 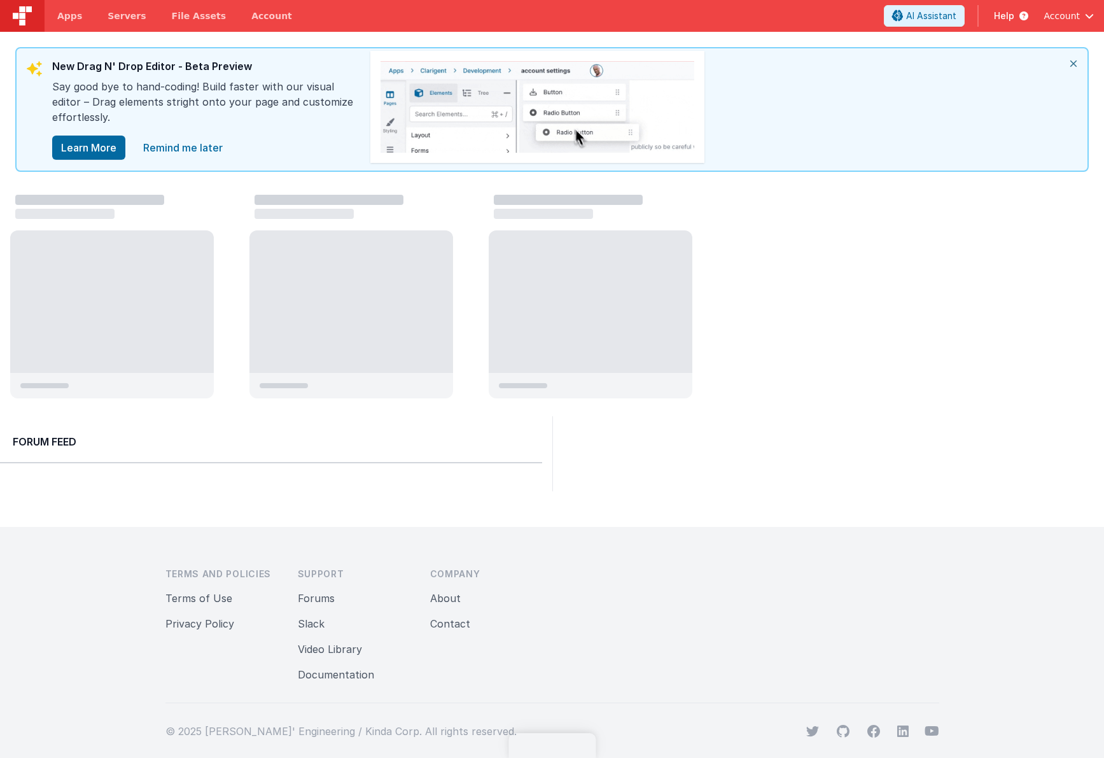 I want to click on i: close, so click(x=1073, y=64).